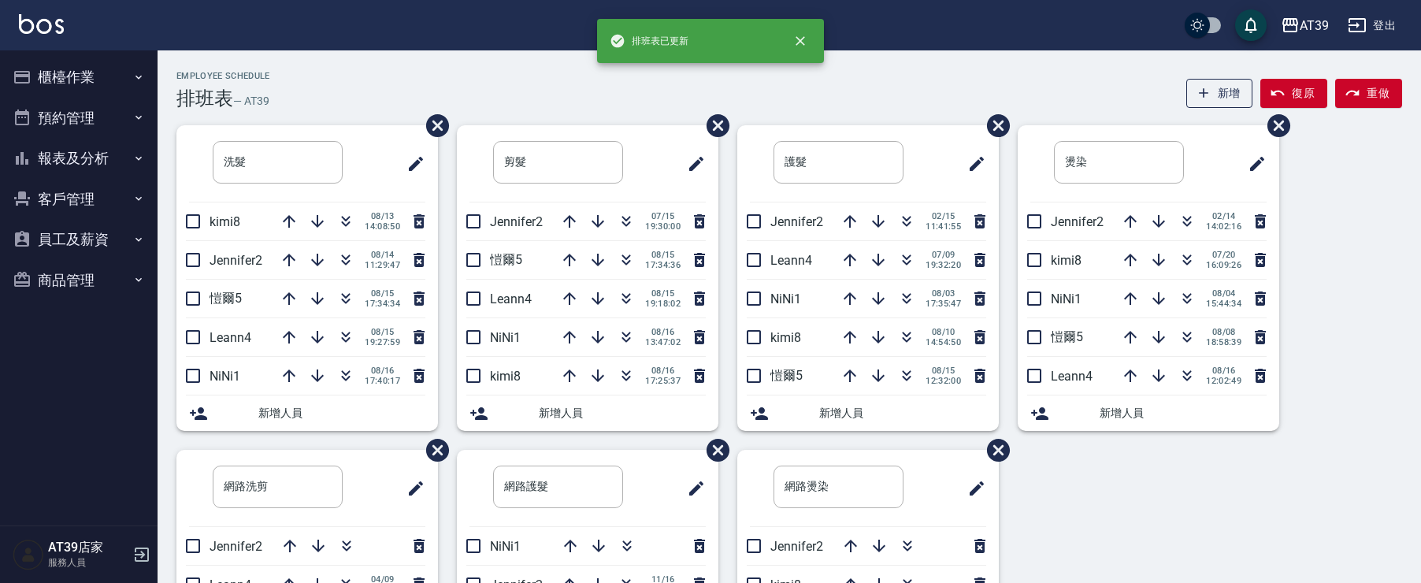  I want to click on span: 14:08:50, so click(382, 226).